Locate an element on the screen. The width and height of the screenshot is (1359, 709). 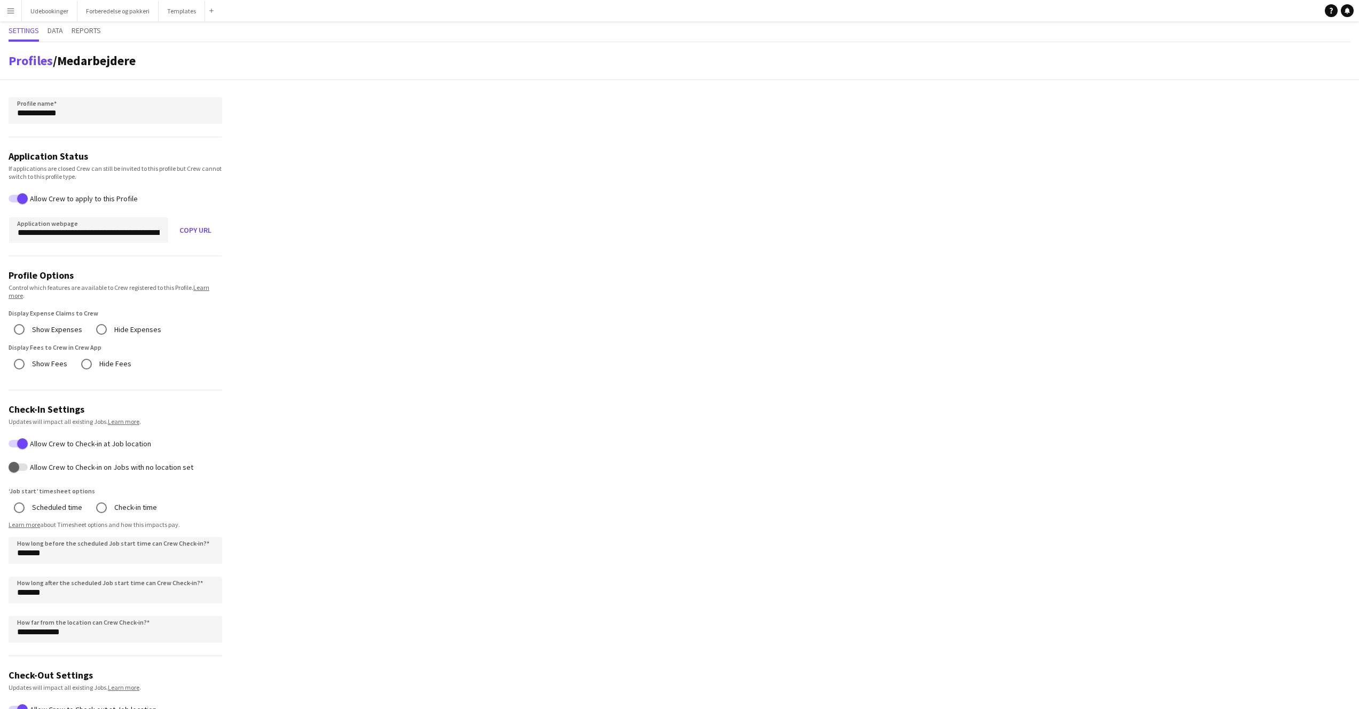
span: Reports is located at coordinates (86, 30).